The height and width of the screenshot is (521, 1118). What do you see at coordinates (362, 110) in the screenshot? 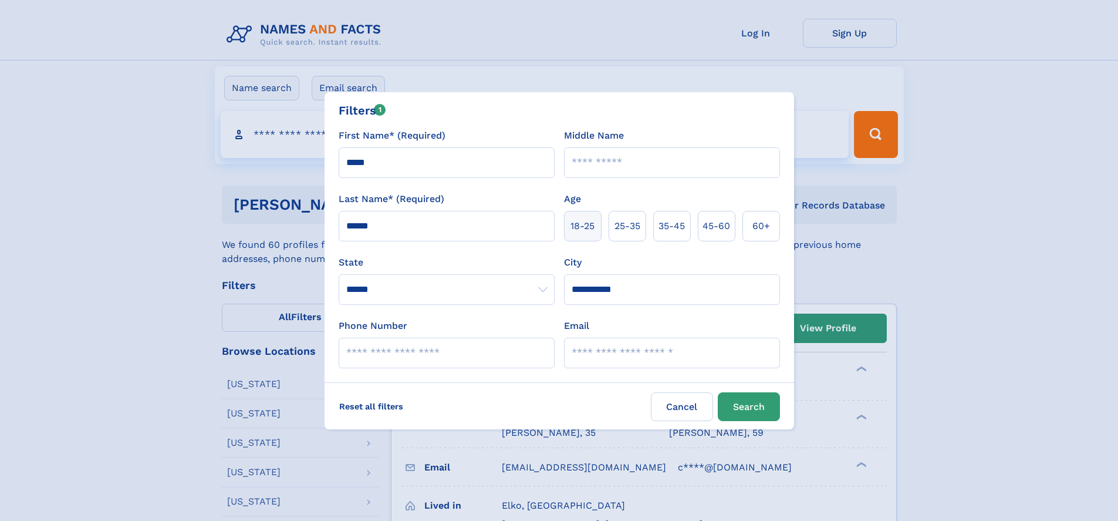
I see `div: Filters` at bounding box center [362, 110].